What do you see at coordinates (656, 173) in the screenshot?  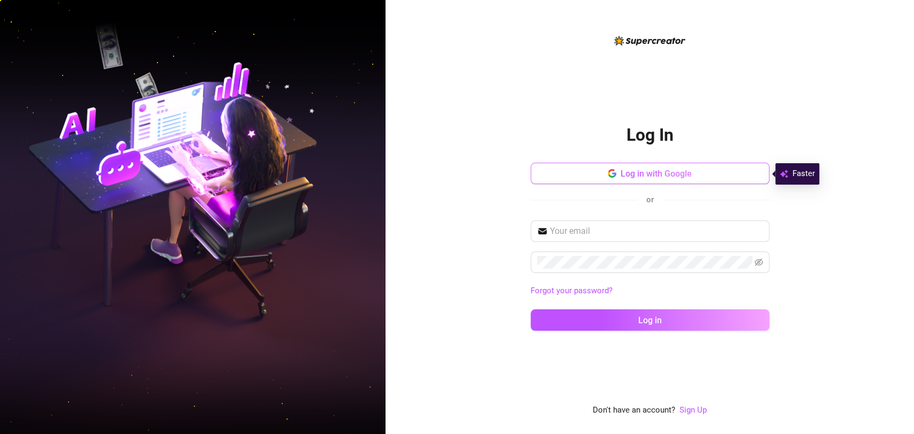 I see `span: Log in with Google` at bounding box center [656, 173].